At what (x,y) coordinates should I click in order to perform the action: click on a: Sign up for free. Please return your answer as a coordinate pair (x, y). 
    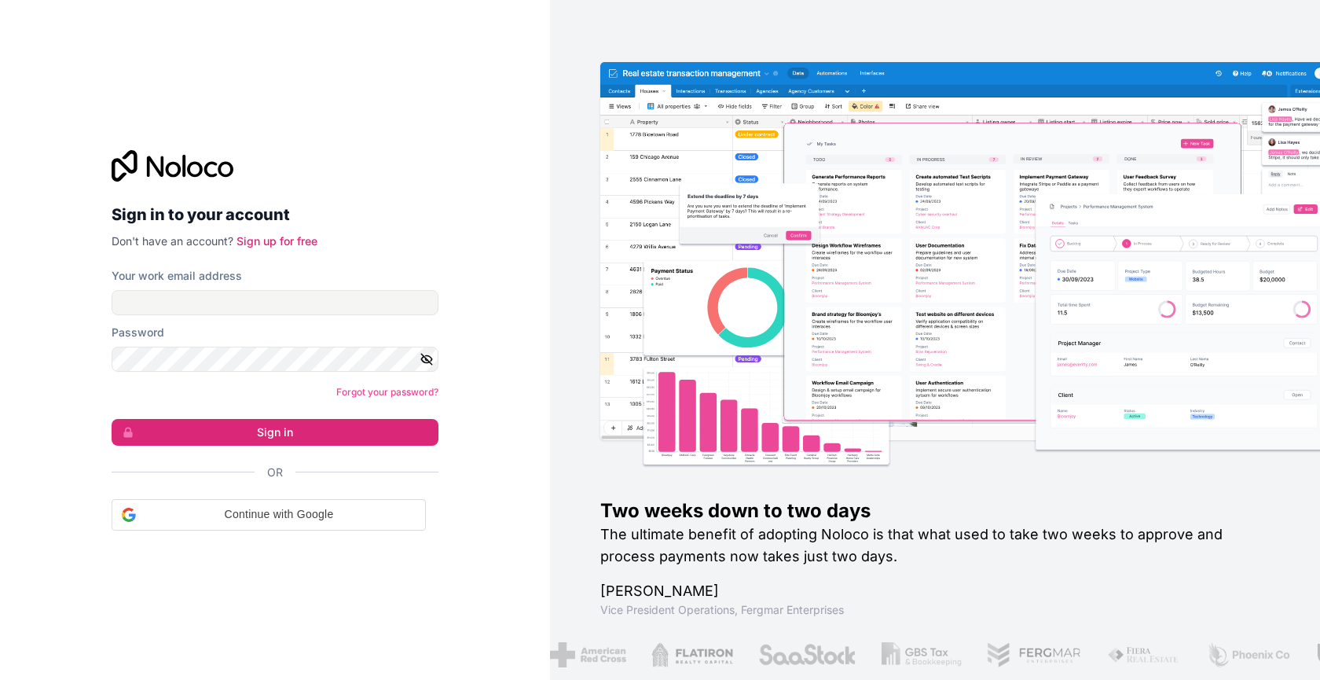
    Looking at the image, I should click on (277, 241).